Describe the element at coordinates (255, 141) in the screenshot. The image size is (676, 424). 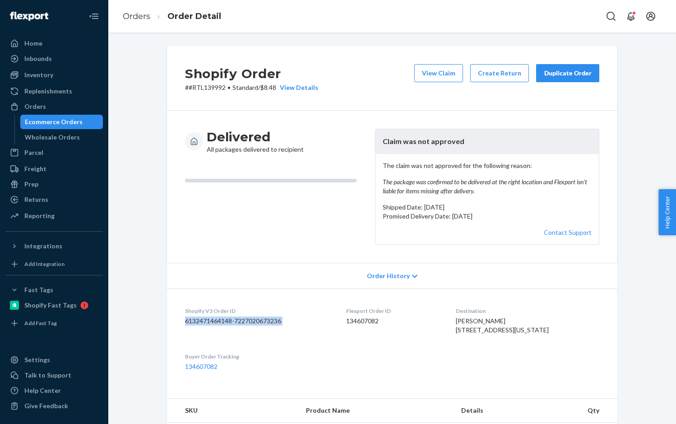
I see `div: All packages delivered to recipient` at that location.